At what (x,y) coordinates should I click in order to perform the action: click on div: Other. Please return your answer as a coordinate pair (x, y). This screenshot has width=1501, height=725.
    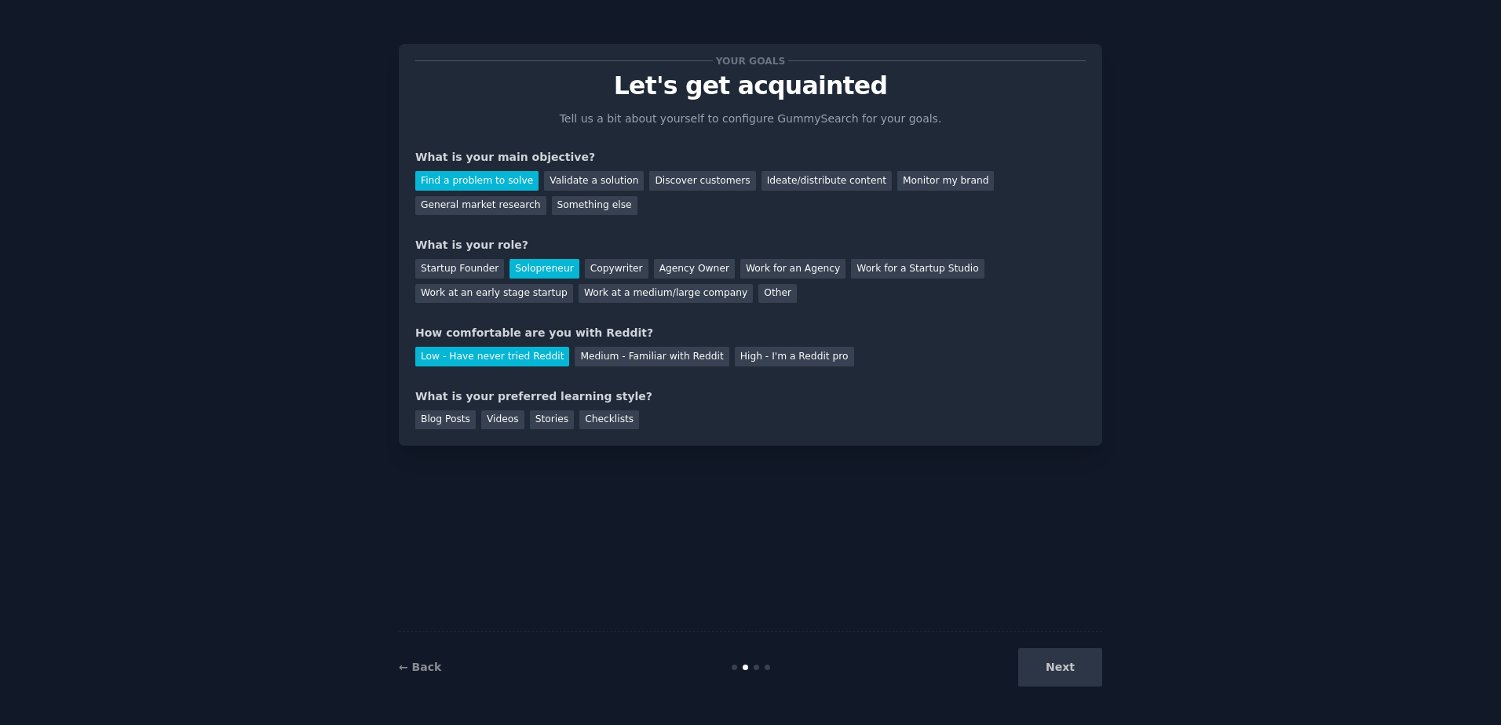
    Looking at the image, I should click on (777, 294).